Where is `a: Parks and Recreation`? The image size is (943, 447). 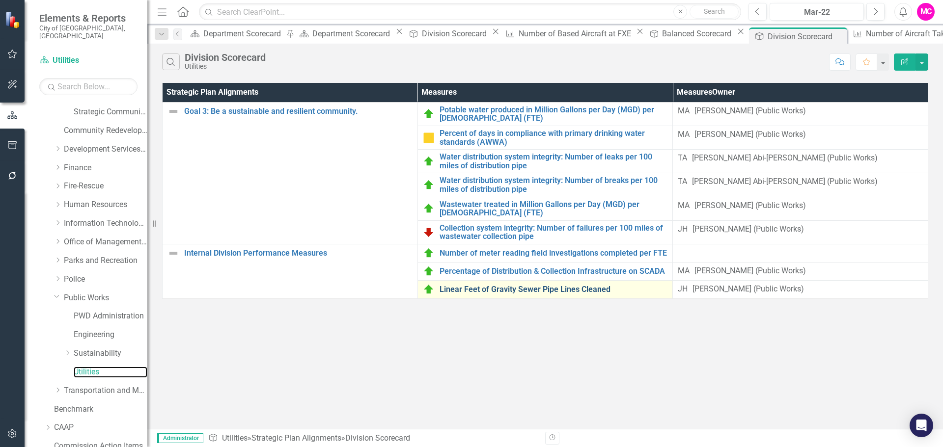 a: Parks and Recreation is located at coordinates (106, 261).